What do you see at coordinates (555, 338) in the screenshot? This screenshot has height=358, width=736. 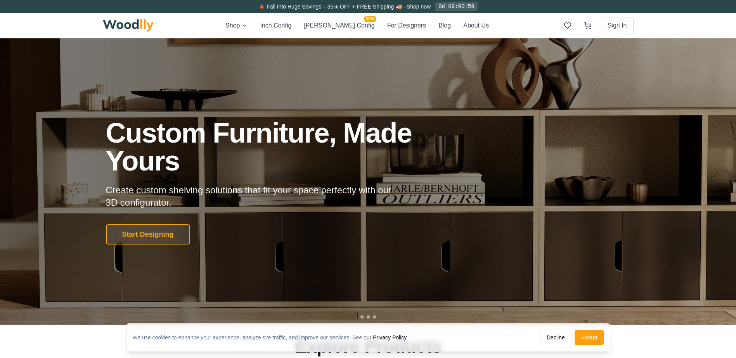 I see `button: Decline` at bounding box center [555, 338].